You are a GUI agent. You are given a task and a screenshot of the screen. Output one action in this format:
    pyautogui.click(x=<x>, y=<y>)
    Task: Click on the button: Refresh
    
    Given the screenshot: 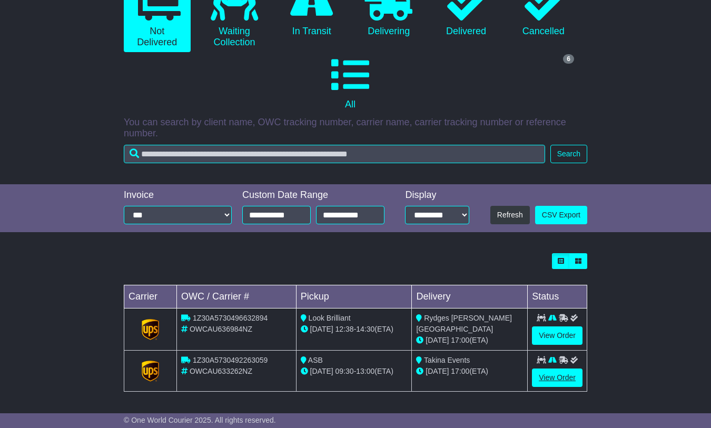 What is the action you would take?
    pyautogui.click(x=510, y=215)
    